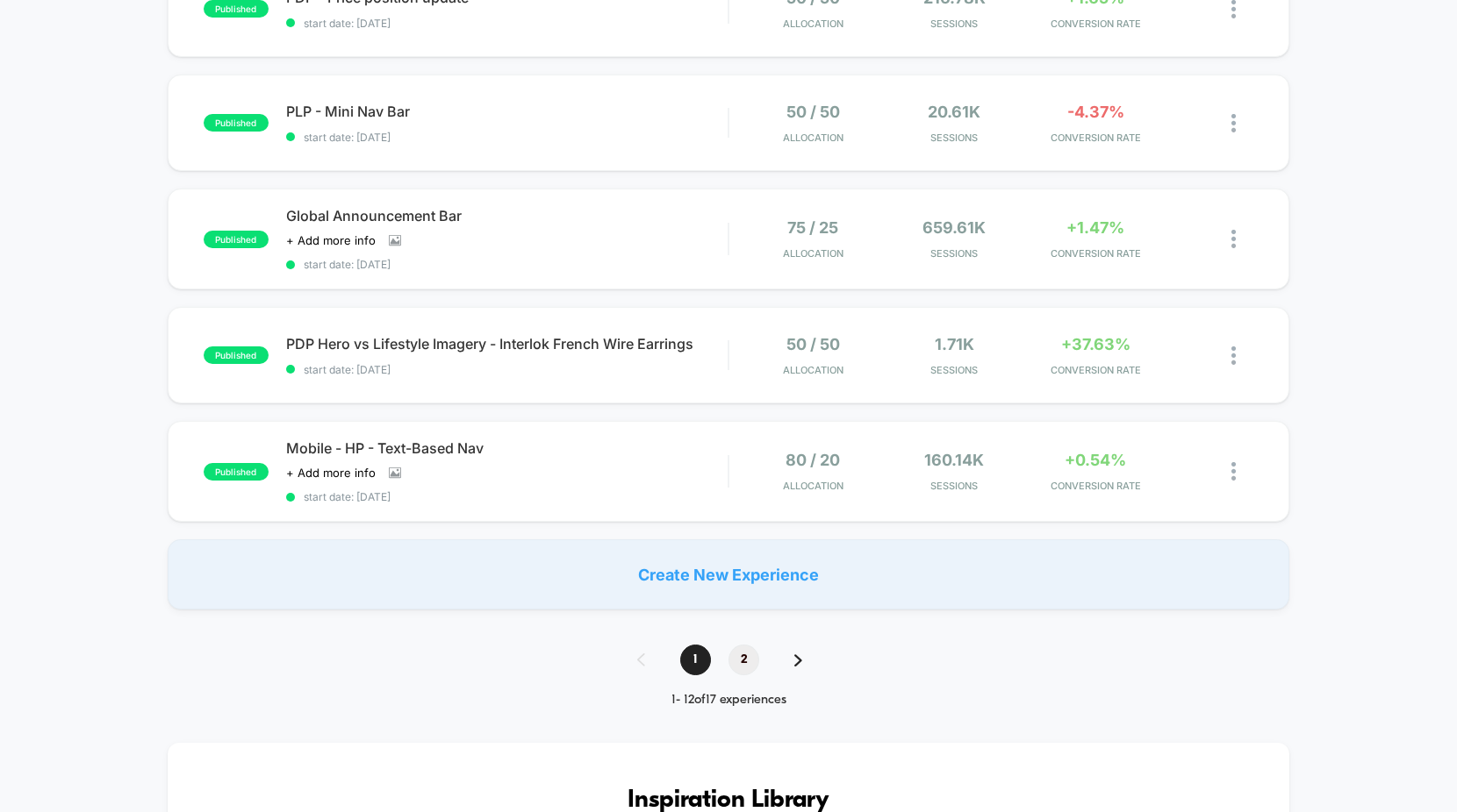  I want to click on div: Create New Experience, so click(728, 574).